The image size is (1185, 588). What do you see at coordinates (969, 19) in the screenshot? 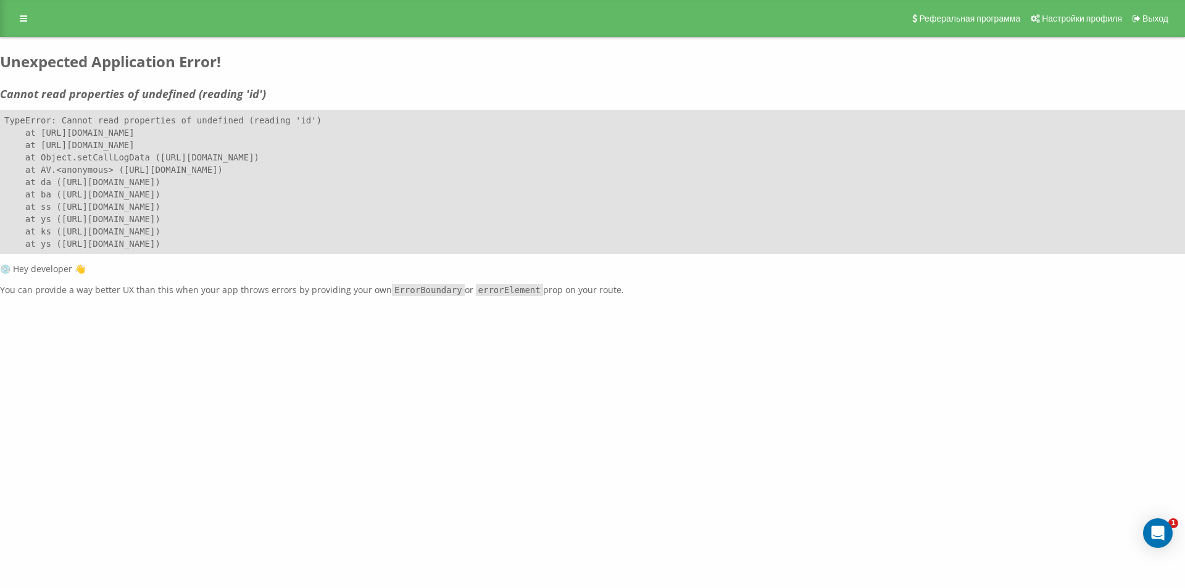
I see `span: Реферальная программа` at bounding box center [969, 19].